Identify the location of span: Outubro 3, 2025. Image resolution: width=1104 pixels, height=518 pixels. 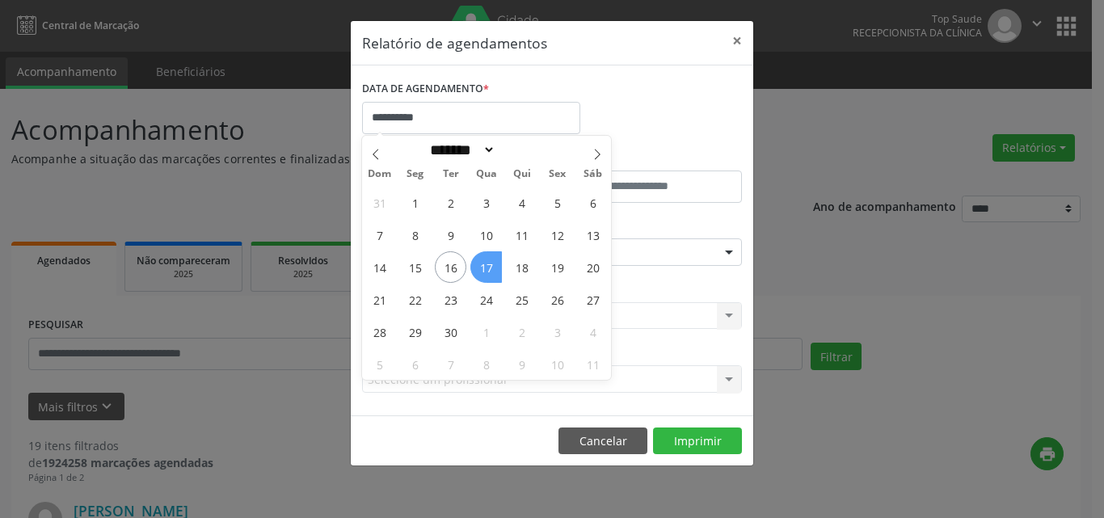
(557, 331).